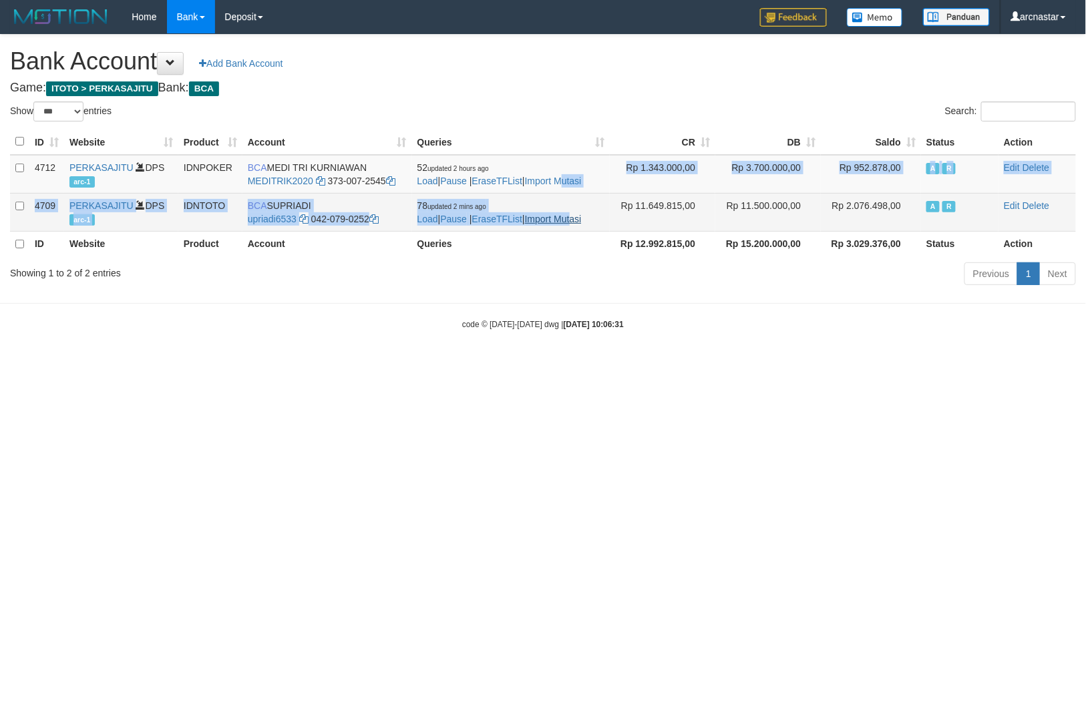  What do you see at coordinates (304, 219) in the screenshot?
I see `a: Copy upriadi6533 to clipboard` at bounding box center [304, 219].